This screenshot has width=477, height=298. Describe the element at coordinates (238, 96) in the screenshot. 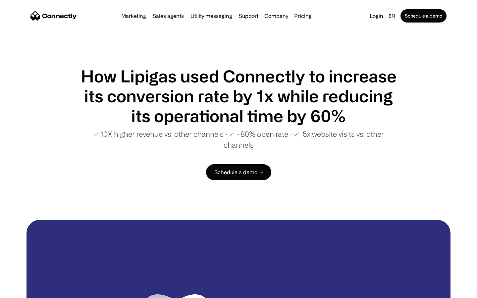

I see `h1: How Lipigas used Connectly to increase its conversion rate by 1x while reducing its operational t...` at that location.